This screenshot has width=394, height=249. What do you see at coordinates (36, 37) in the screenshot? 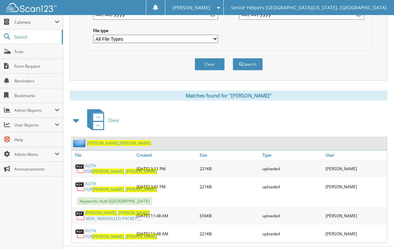
I see `span: Search` at bounding box center [36, 37].